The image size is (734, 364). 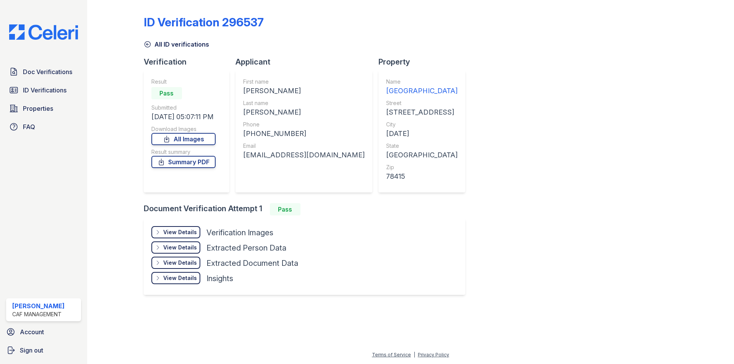 I want to click on div: Extracted Document Data, so click(x=252, y=263).